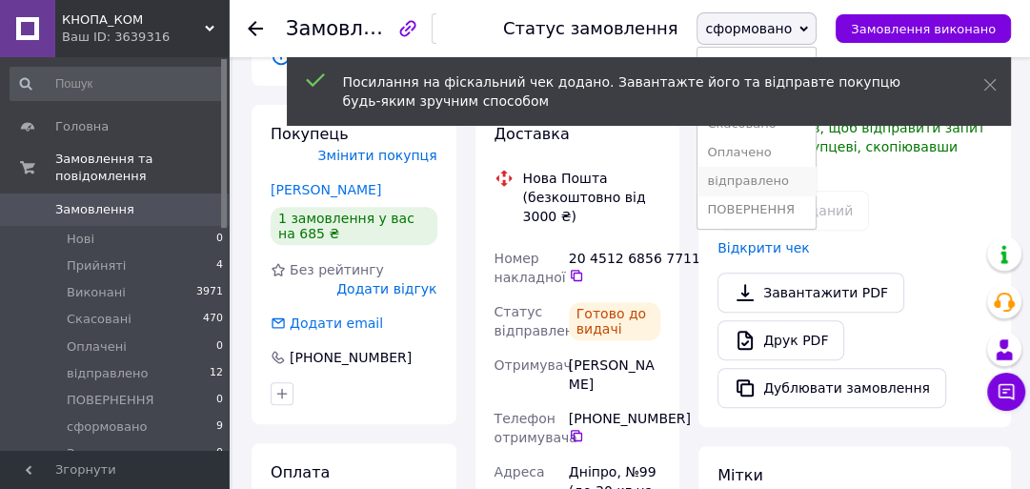 The image size is (1030, 489). What do you see at coordinates (310, 133) in the screenshot?
I see `span: Покупець` at bounding box center [310, 133].